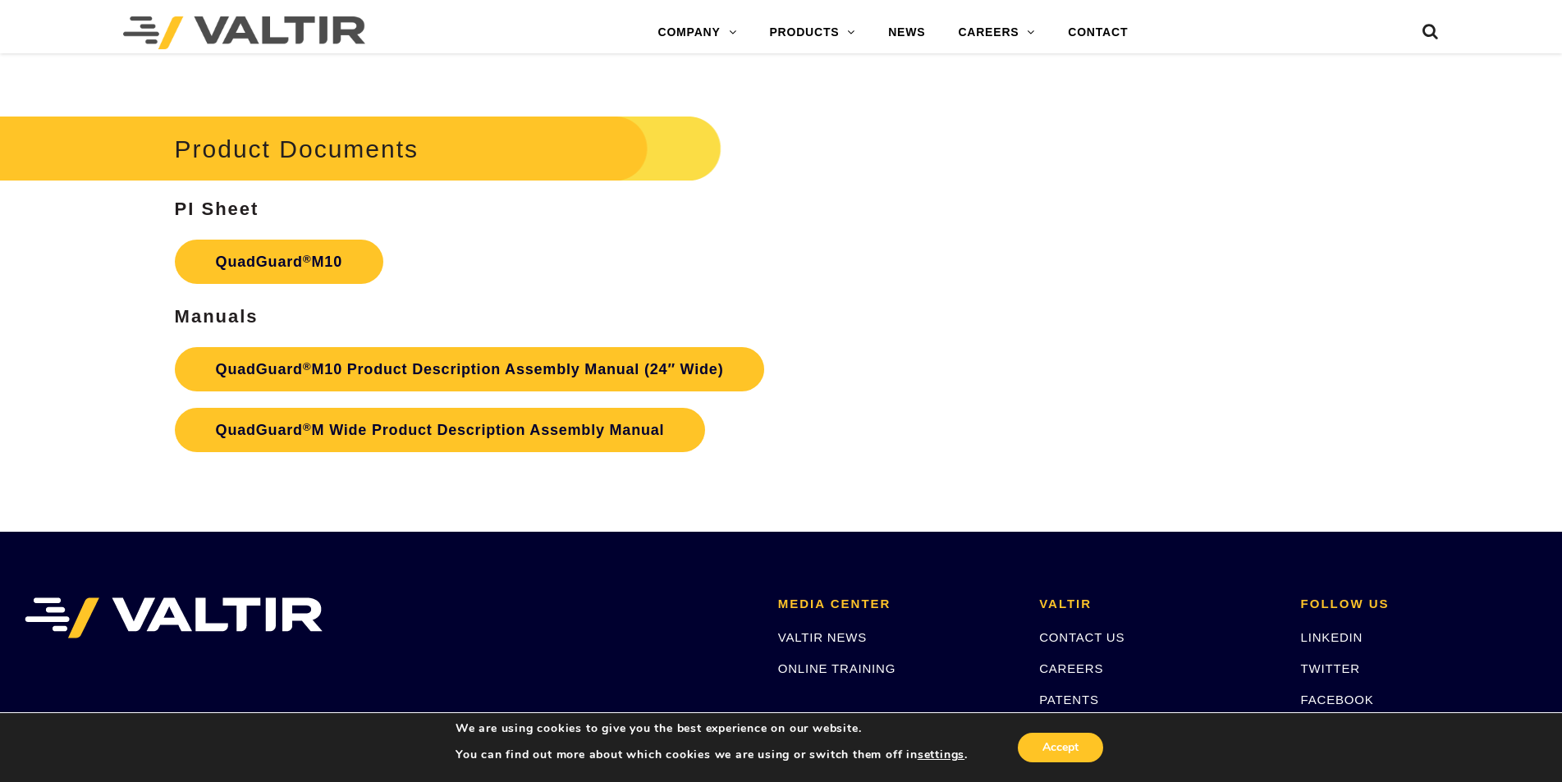 This screenshot has height=782, width=1562. What do you see at coordinates (217, 209) in the screenshot?
I see `strong: PI Sheet` at bounding box center [217, 209].